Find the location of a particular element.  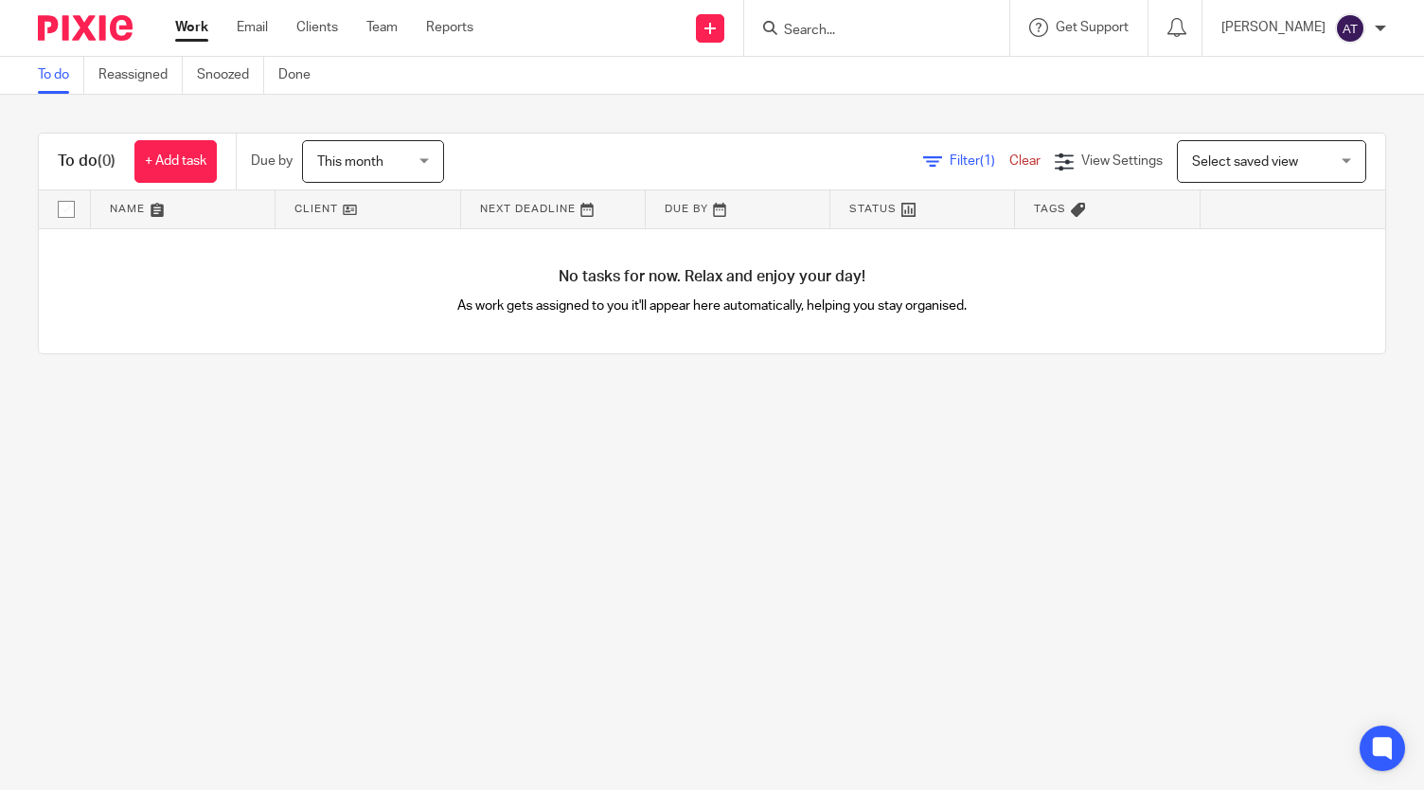

img: svg%3E is located at coordinates (1351, 28).